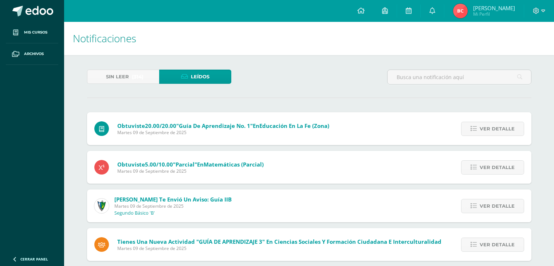 Image resolution: width=554 pixels, height=266 pixels. I want to click on a: Leídos, so click(195, 76).